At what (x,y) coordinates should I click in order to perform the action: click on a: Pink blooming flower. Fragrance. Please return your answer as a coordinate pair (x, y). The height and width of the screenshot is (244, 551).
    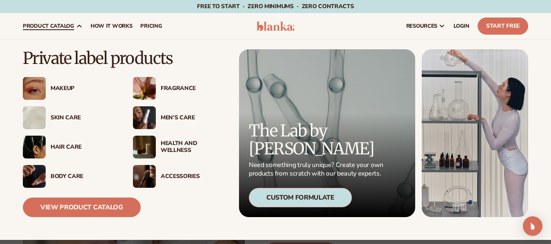
    Looking at the image, I should click on (180, 89).